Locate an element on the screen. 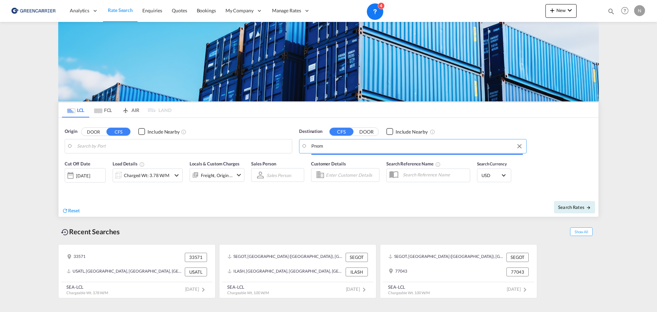  div: icon-refreshReset is located at coordinates (71, 211).